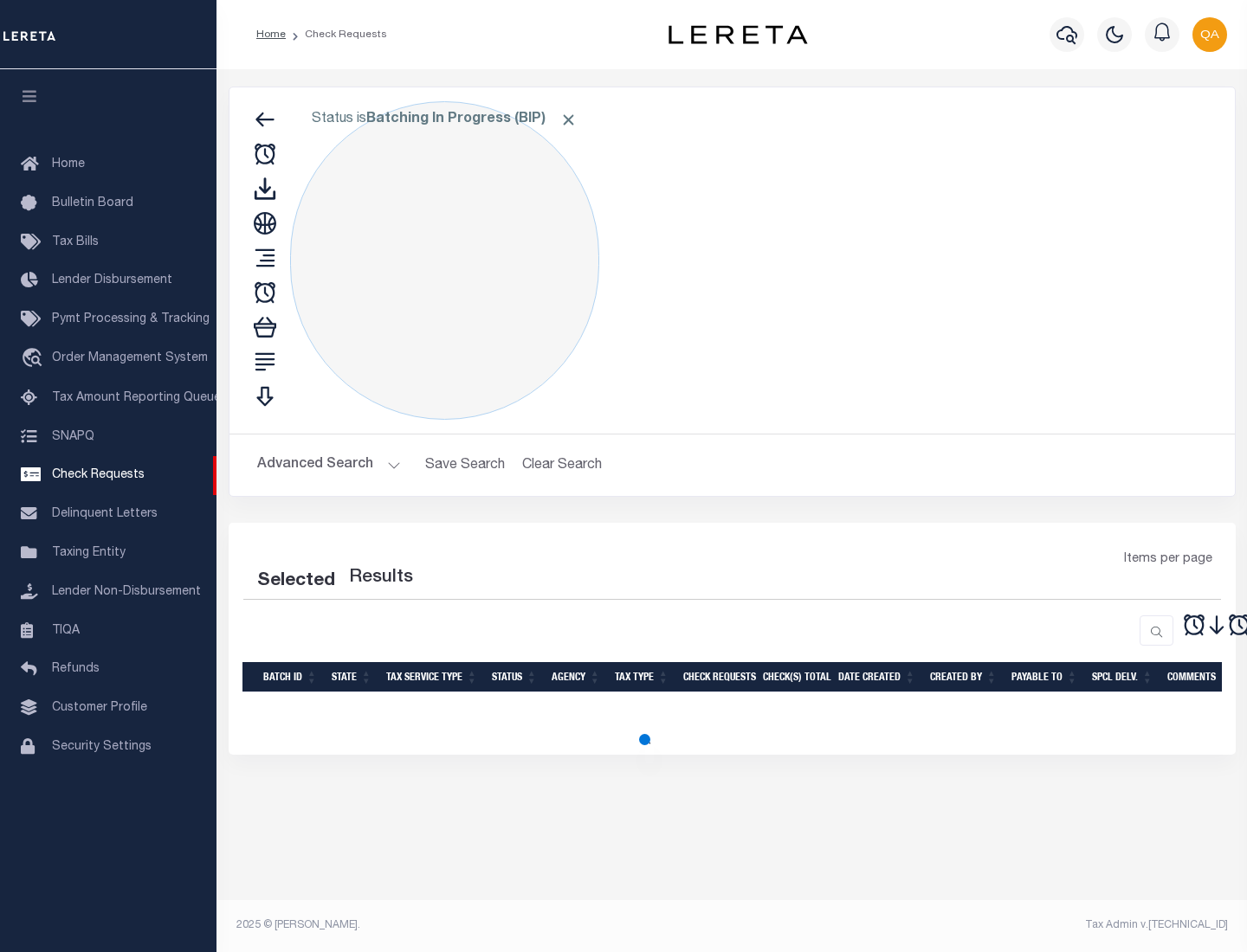 The image size is (1247, 952). What do you see at coordinates (716, 677) in the screenshot?
I see `th: Check Requests` at bounding box center [716, 677].